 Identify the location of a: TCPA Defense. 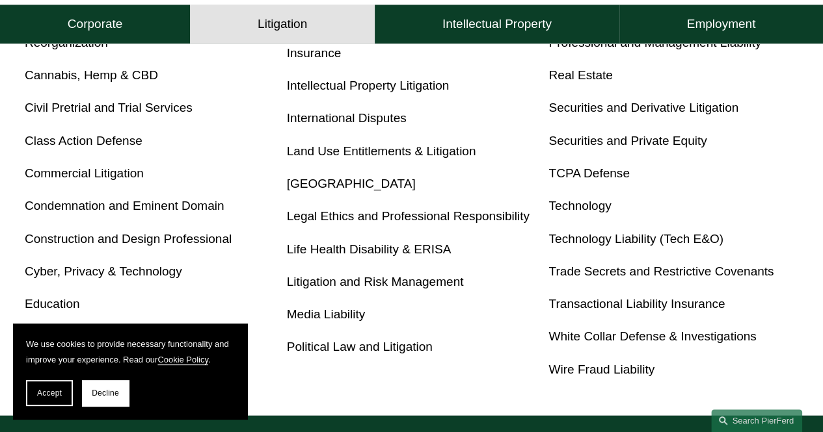
(589, 173).